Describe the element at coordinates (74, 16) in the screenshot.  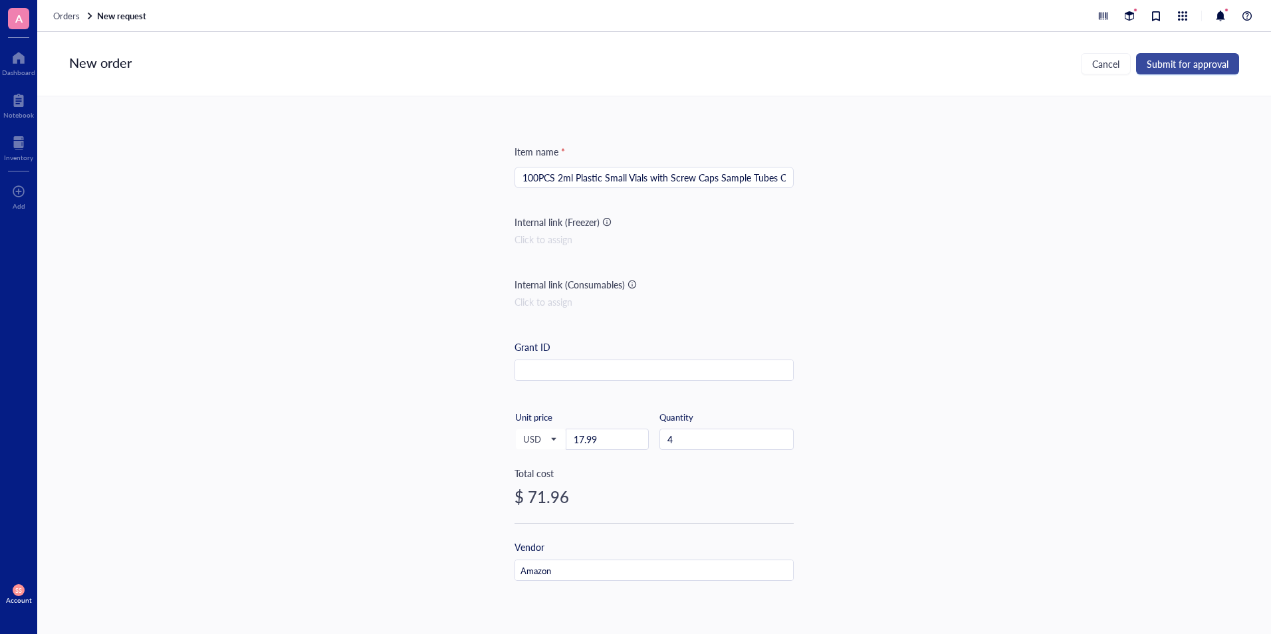
I see `a: Orders` at that location.